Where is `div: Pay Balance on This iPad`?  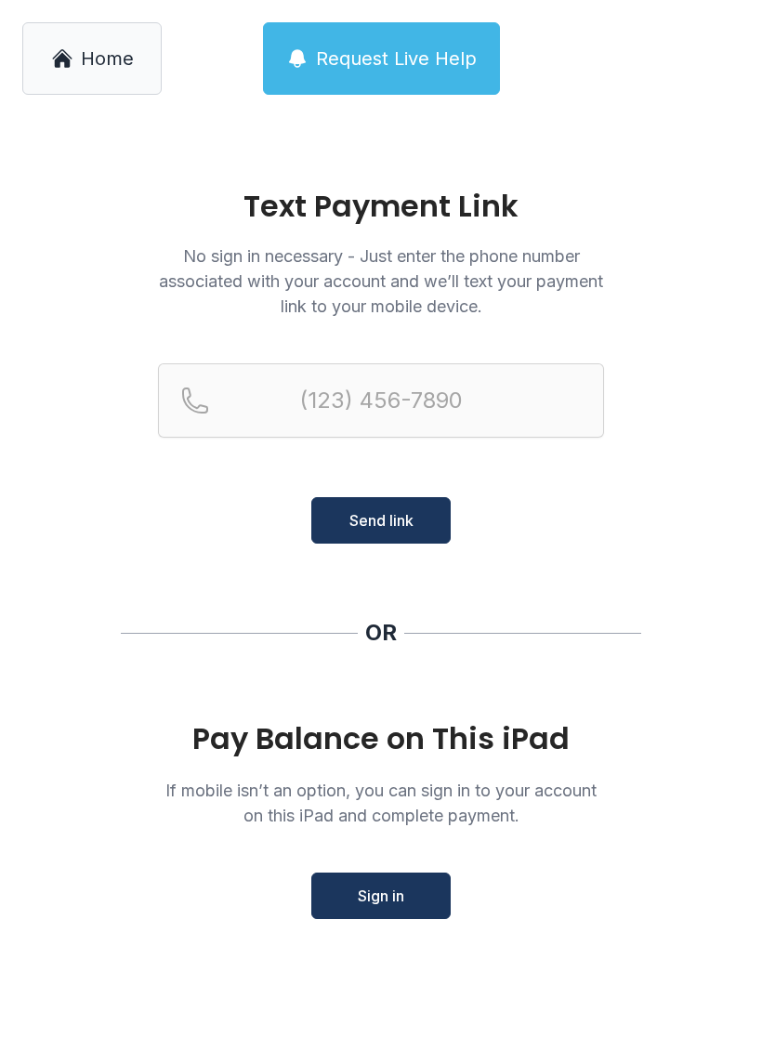
div: Pay Balance on This iPad is located at coordinates (381, 738).